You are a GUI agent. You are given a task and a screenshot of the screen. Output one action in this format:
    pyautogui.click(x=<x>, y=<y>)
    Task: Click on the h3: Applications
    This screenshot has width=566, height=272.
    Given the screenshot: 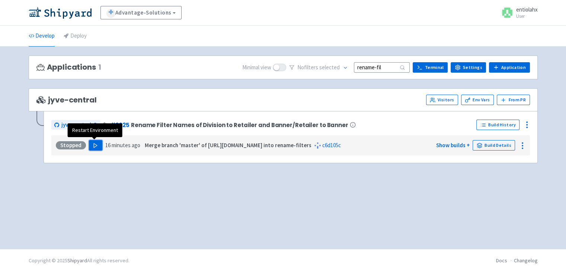 What is the action you would take?
    pyautogui.click(x=69, y=67)
    